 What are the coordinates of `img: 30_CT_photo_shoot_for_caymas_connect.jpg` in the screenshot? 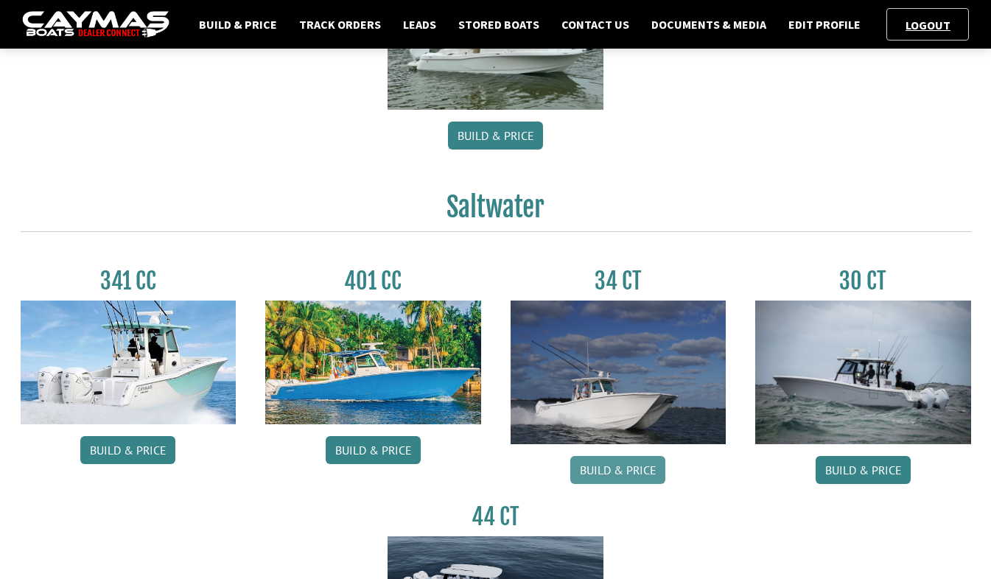 It's located at (863, 372).